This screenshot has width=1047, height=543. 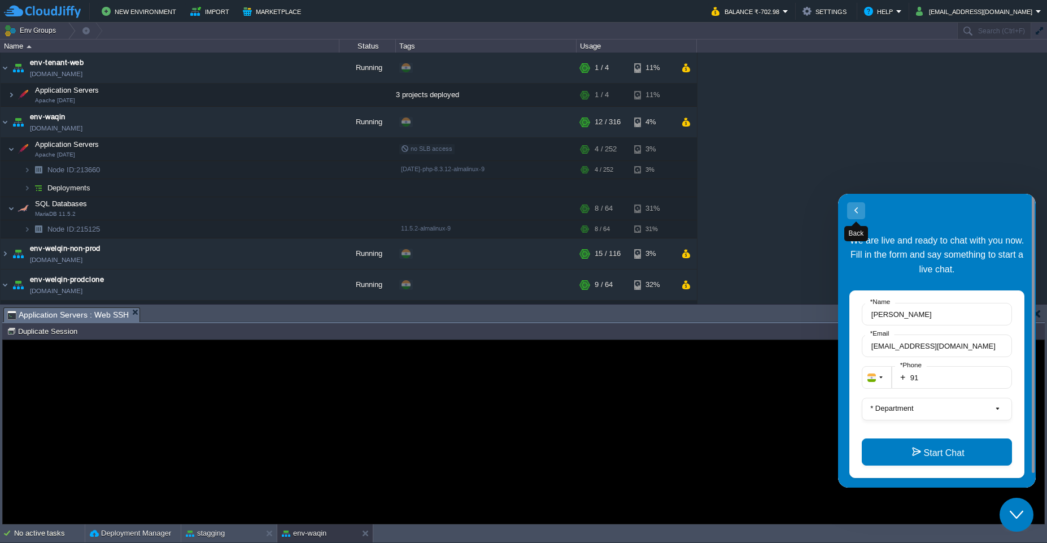 I want to click on span: Application Servers, so click(x=67, y=90).